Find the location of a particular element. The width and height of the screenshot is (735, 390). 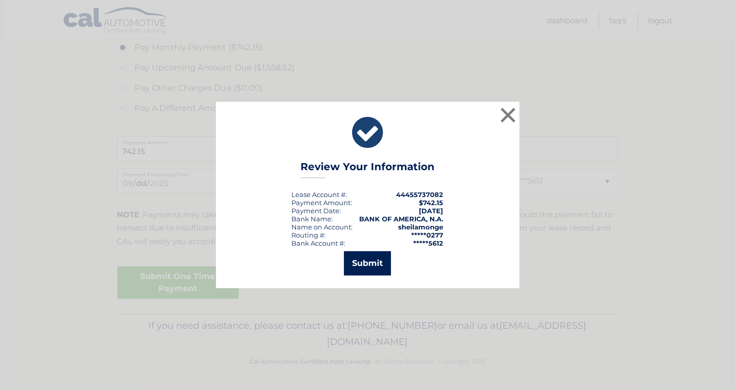

div: Lease Account #: is located at coordinates (320, 194).